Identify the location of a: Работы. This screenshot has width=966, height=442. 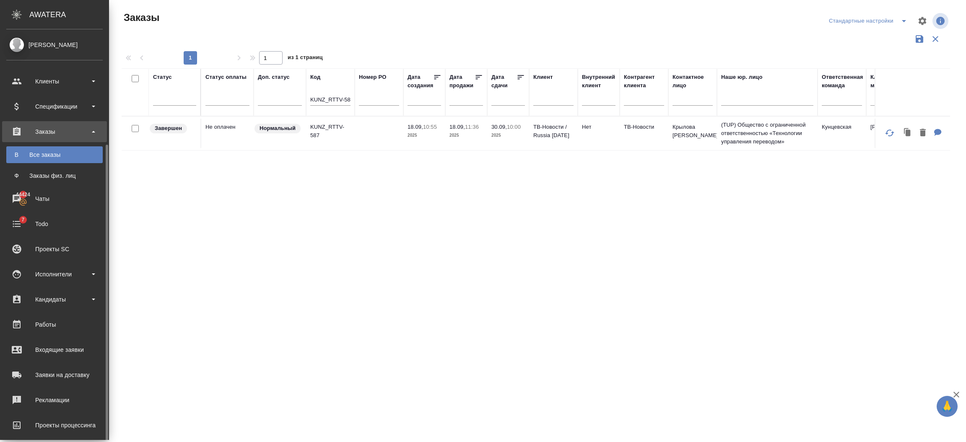
(54, 324).